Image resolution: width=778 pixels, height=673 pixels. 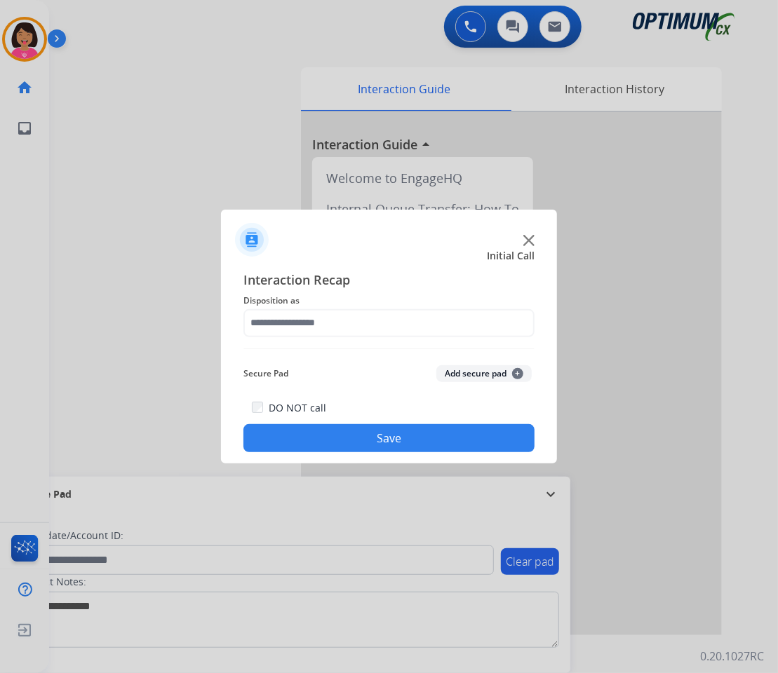 What do you see at coordinates (389, 301) in the screenshot?
I see `span: Disposition as` at bounding box center [389, 301].